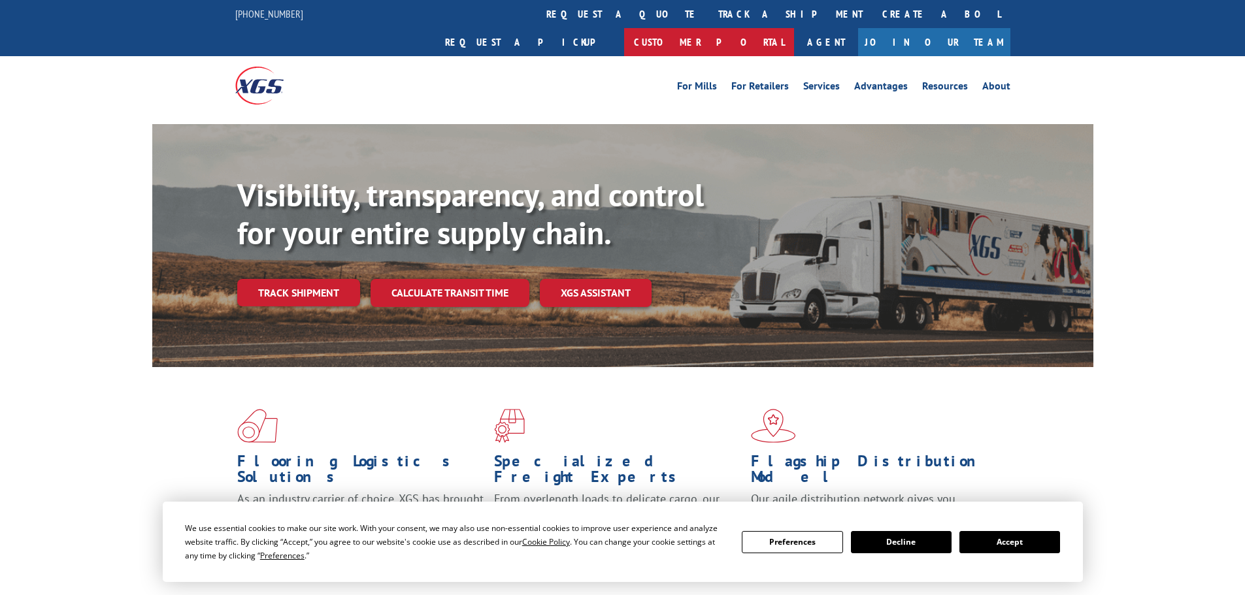 This screenshot has height=595, width=1245. I want to click on img: xgs-icon-focused-on-flooring-red, so click(509, 426).